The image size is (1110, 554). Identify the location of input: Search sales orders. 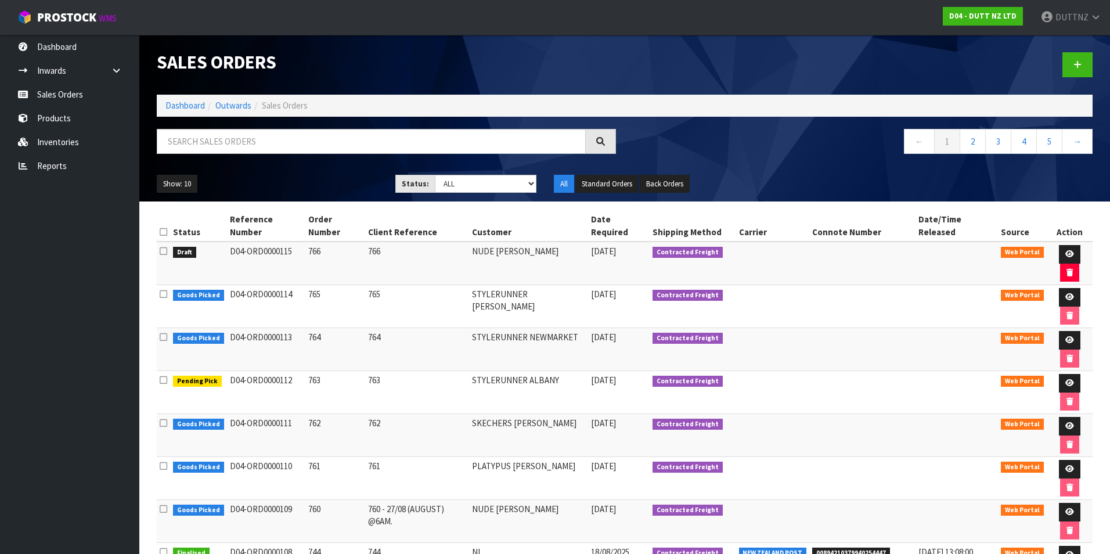
(371, 141).